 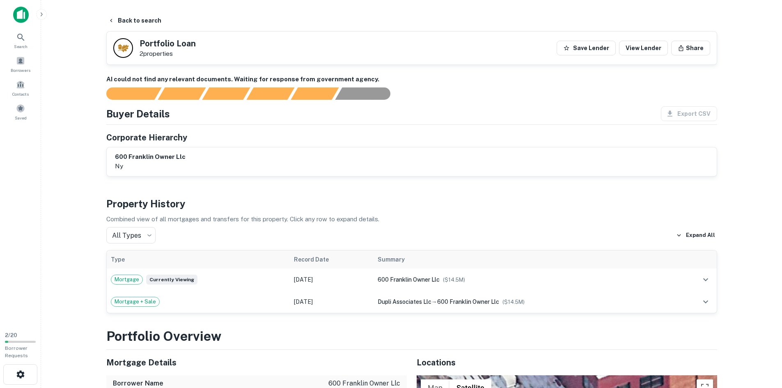 I want to click on p: 2 properties, so click(x=167, y=54).